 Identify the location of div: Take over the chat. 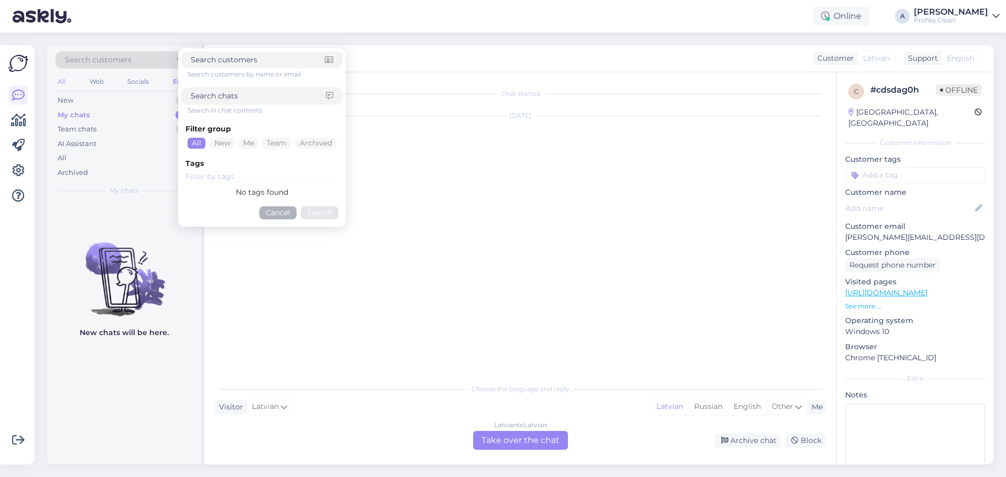
(520, 441).